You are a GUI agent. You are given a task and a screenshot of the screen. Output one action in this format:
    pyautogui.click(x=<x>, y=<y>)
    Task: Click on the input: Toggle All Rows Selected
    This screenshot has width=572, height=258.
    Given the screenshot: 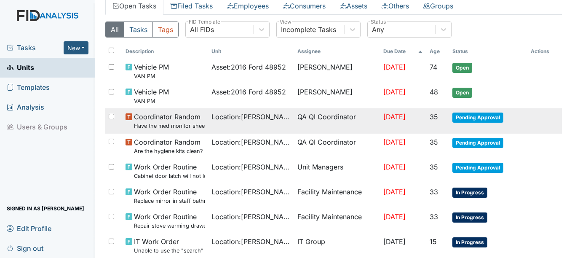 What is the action you would take?
    pyautogui.click(x=111, y=50)
    